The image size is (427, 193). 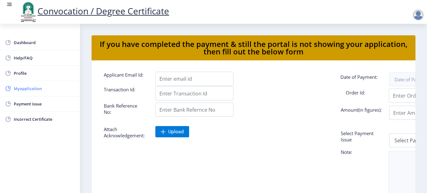 What do you see at coordinates (44, 58) in the screenshot?
I see `span: Help/FAQ` at bounding box center [44, 58].